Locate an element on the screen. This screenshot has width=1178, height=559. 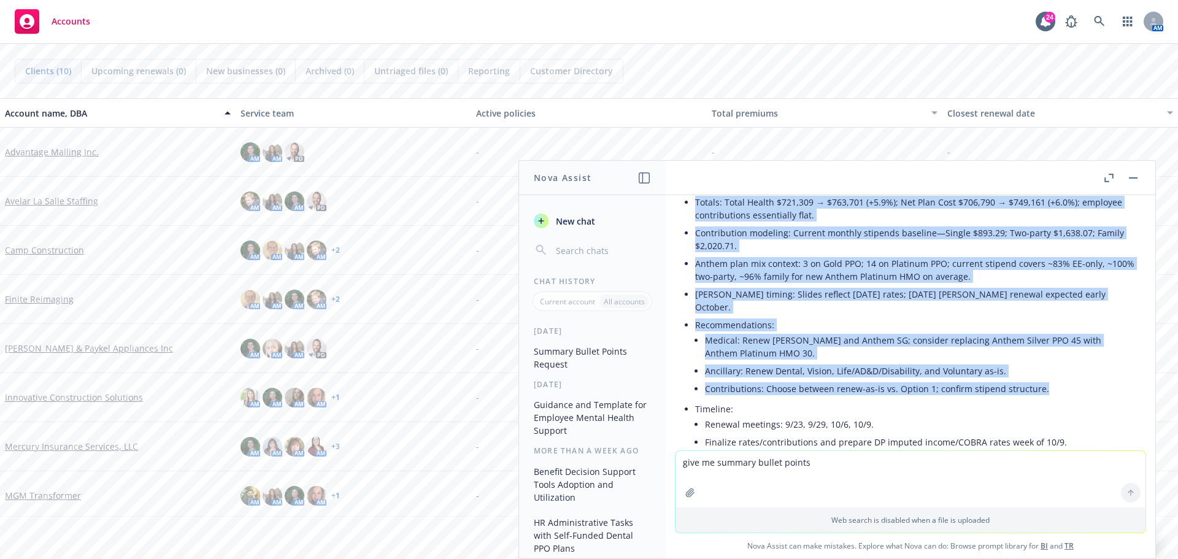
a: Search is located at coordinates (1099, 21).